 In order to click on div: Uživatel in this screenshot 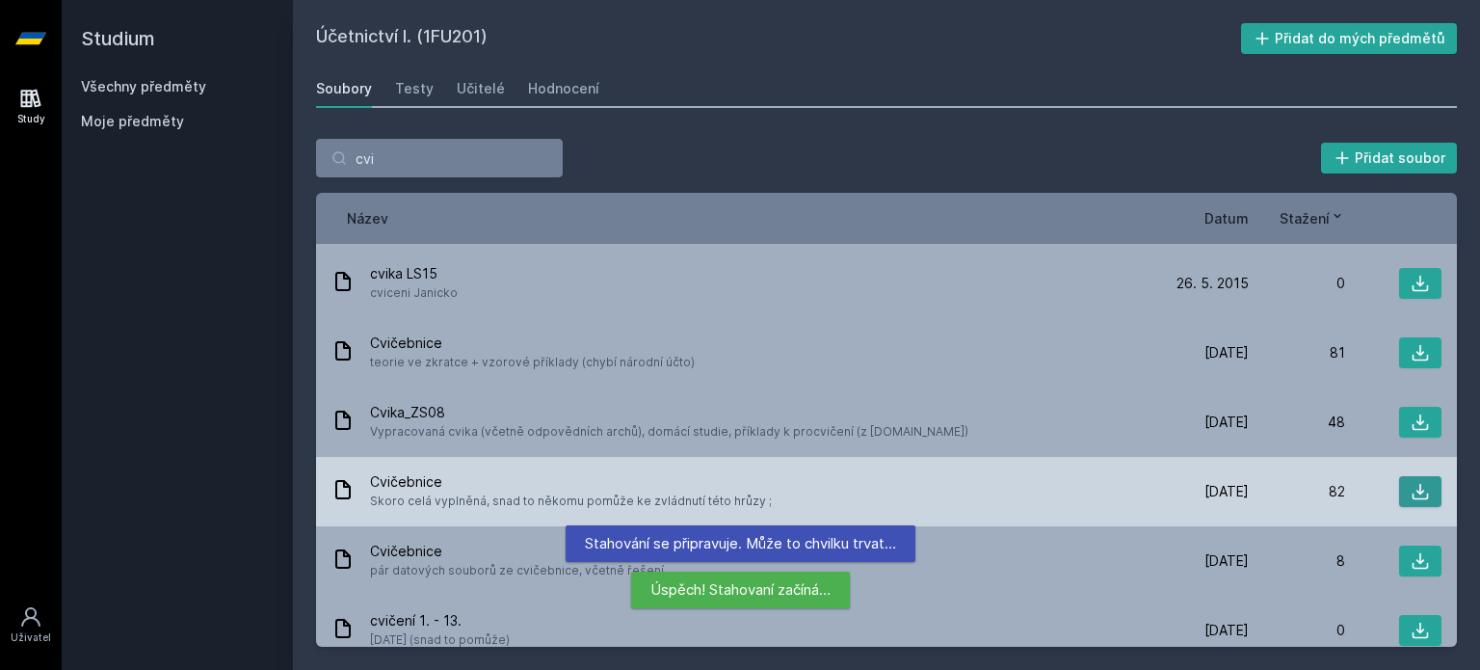, I will do `click(31, 637)`.